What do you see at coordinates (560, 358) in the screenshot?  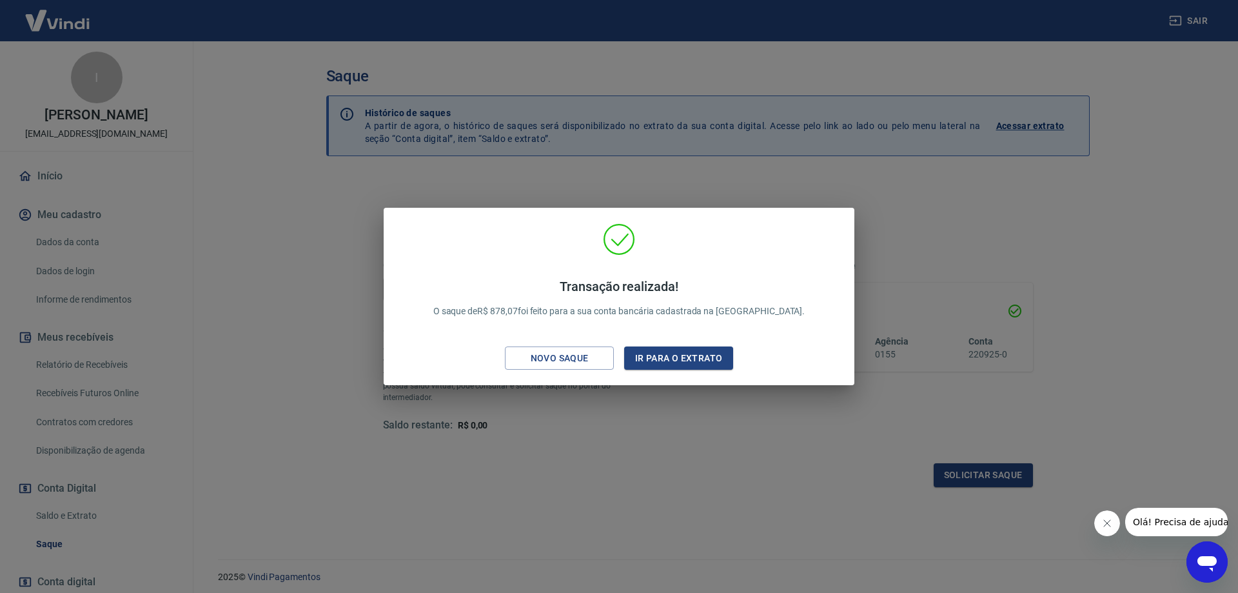 I see `div: Novo saque` at bounding box center [560, 358].